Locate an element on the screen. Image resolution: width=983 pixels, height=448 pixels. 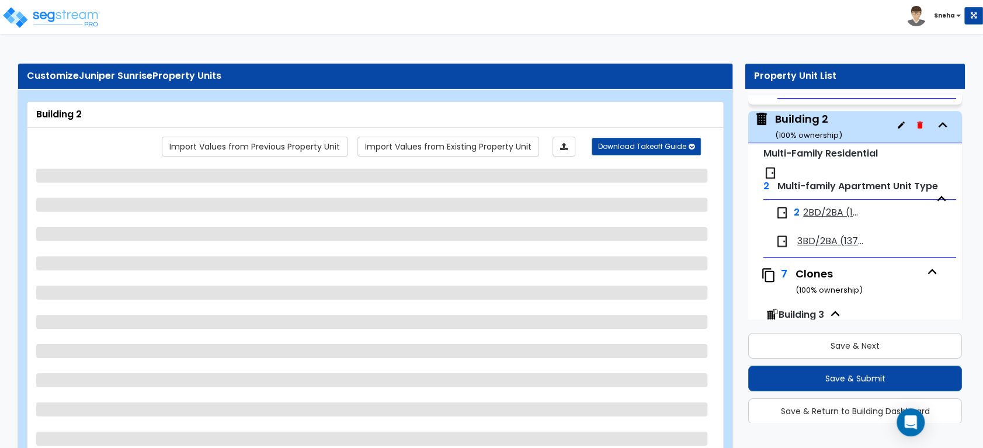
span: Download Takeoff Guide is located at coordinates (642, 146).